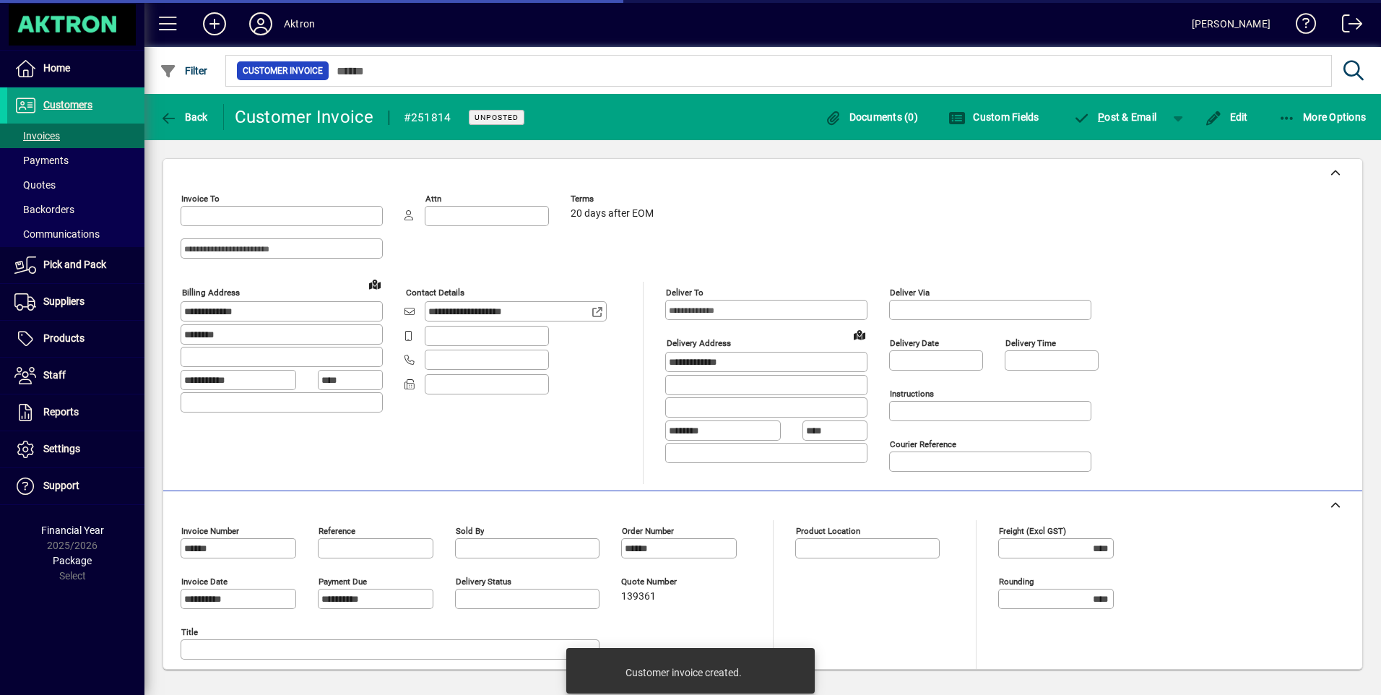  What do you see at coordinates (342, 582) in the screenshot?
I see `mat-label: Payment due` at bounding box center [342, 582].